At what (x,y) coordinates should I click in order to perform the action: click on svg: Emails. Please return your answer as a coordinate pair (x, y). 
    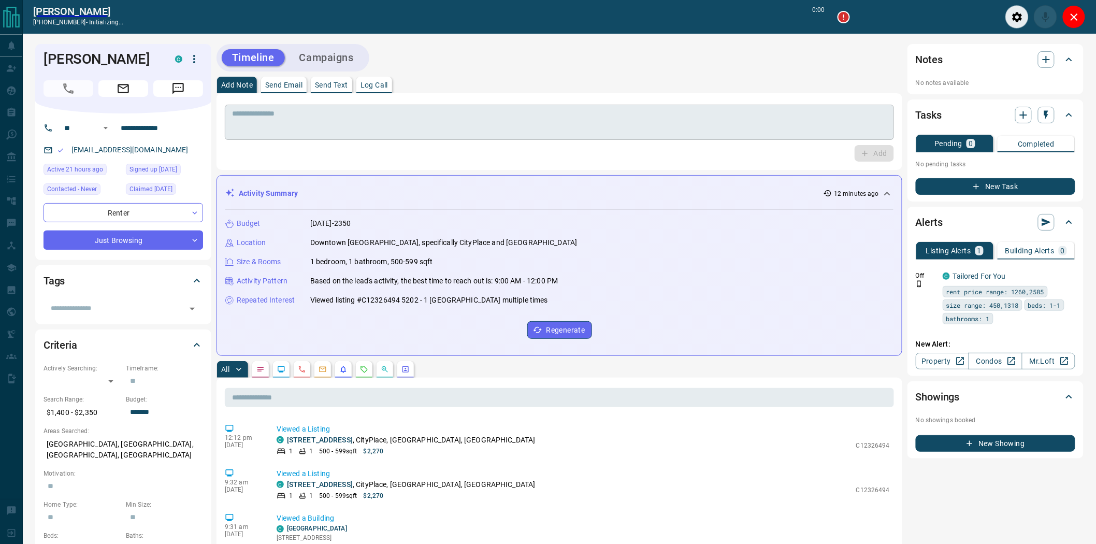
    Looking at the image, I should click on (323, 369).